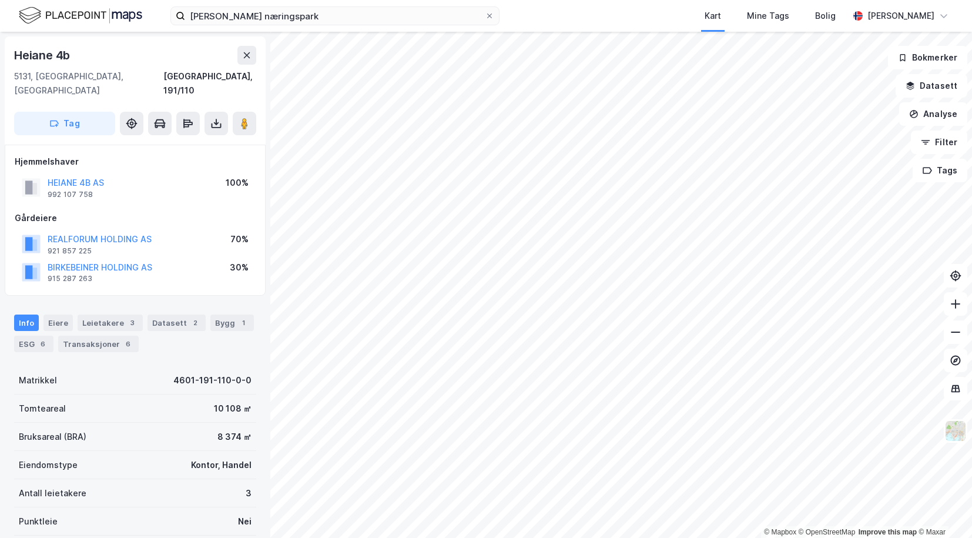 The height and width of the screenshot is (538, 972). What do you see at coordinates (135, 162) in the screenshot?
I see `div: Hjemmelshaver` at bounding box center [135, 162].